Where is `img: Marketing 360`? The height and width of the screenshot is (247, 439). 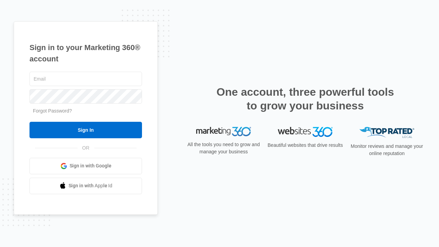 img: Marketing 360 is located at coordinates (224, 132).